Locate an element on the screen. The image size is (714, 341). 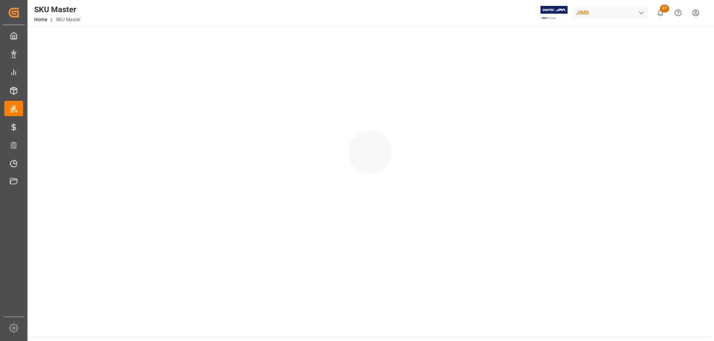
span: 97 is located at coordinates (664, 9).